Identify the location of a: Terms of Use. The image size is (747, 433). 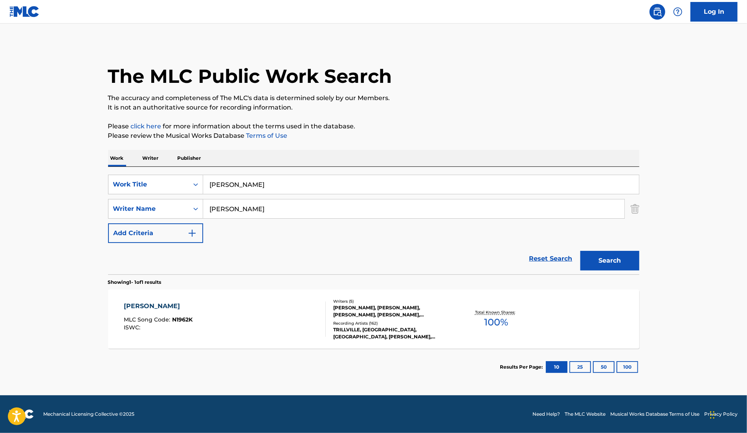
(266, 136).